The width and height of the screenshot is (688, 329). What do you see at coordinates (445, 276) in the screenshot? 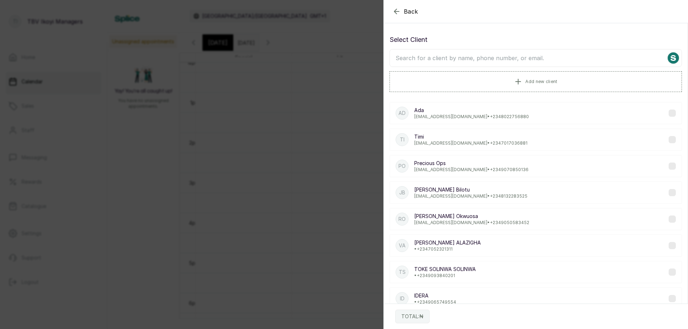
I see `p: • +234 9093840201` at bounding box center [445, 276].